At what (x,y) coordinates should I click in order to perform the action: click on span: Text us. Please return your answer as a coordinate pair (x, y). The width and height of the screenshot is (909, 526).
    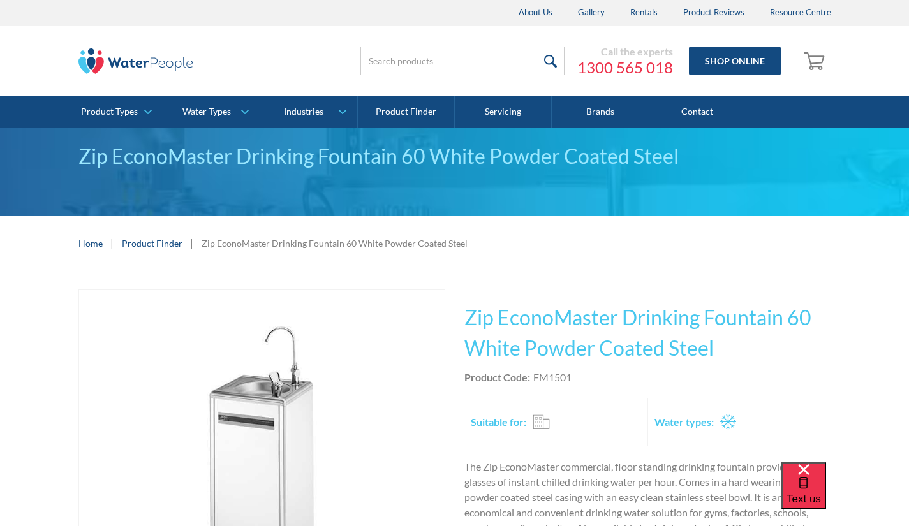
    Looking at the image, I should click on (22, 36).